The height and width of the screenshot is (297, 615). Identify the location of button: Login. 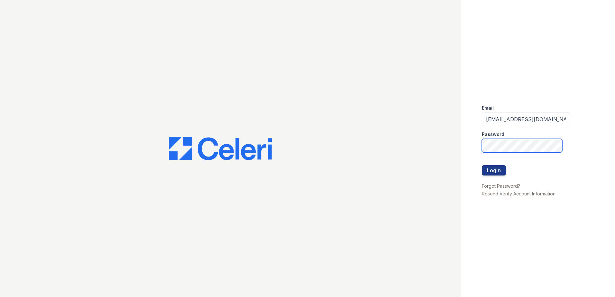
(493, 170).